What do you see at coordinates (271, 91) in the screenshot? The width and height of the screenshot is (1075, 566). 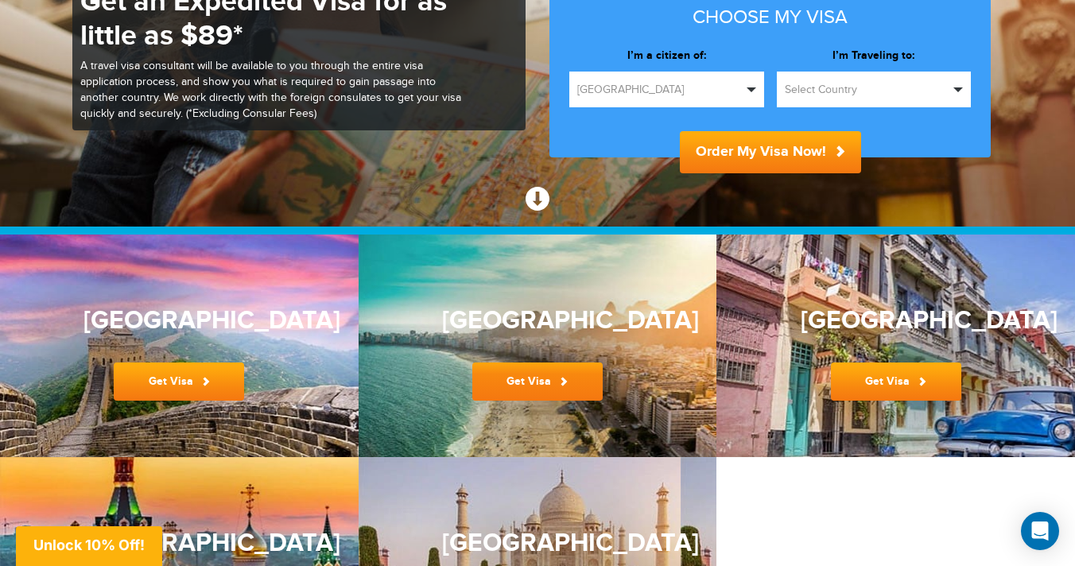 I see `p: A travel visa consultant will be available to you through the entire visa application process, an...` at bounding box center [271, 91].